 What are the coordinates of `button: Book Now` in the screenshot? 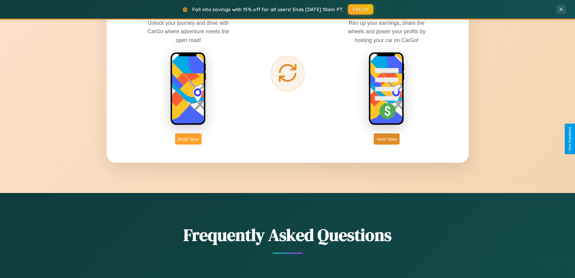 It's located at (188, 139).